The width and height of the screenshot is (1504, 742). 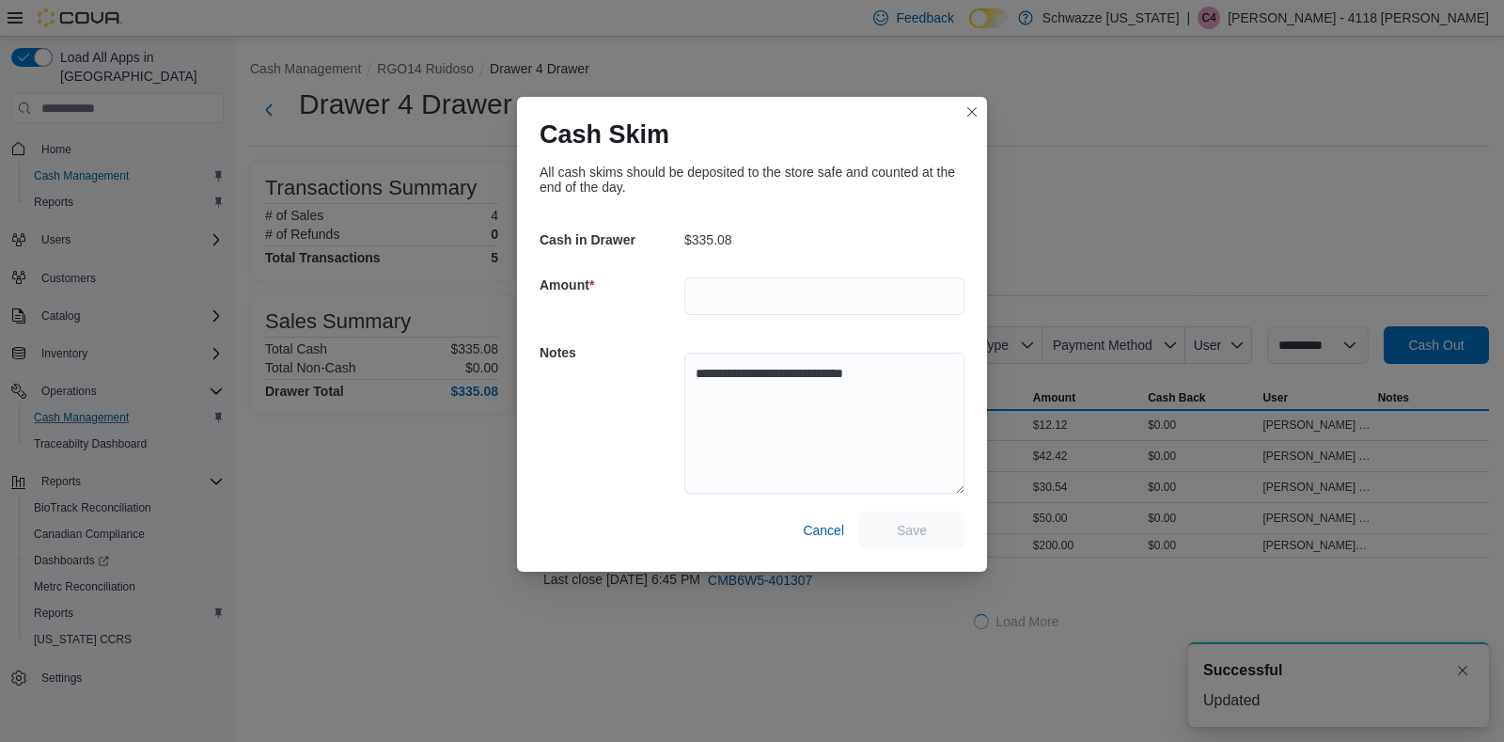 What do you see at coordinates (604, 134) in the screenshot?
I see `h1: Cash Skim` at bounding box center [604, 134].